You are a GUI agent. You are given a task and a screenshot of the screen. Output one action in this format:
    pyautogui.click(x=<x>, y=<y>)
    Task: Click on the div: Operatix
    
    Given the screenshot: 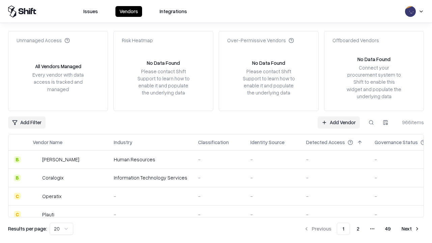 What is the action you would take?
    pyautogui.click(x=52, y=196)
    